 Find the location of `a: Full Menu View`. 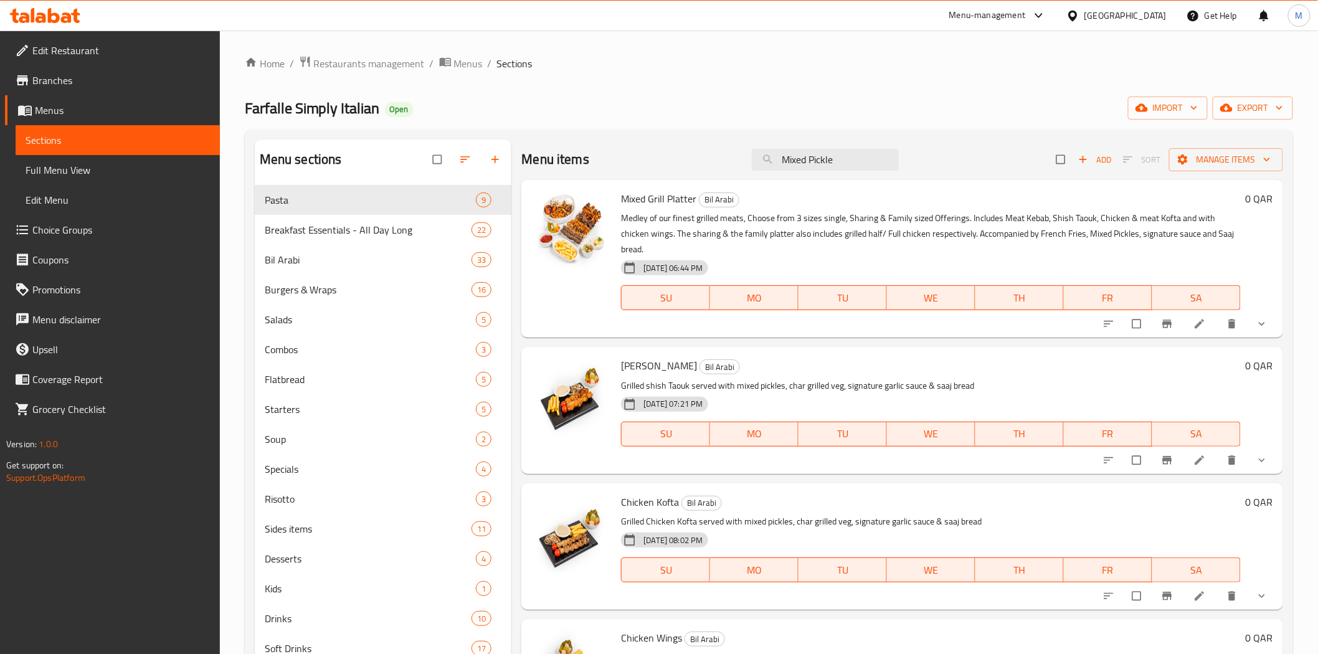

a: Full Menu View is located at coordinates (118, 170).